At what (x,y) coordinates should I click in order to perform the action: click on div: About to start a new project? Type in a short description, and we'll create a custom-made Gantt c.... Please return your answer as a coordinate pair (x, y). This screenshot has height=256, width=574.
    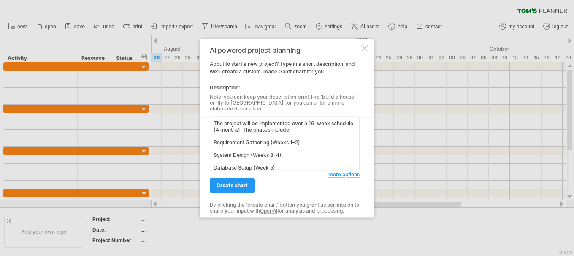
    Looking at the image, I should click on (284, 128).